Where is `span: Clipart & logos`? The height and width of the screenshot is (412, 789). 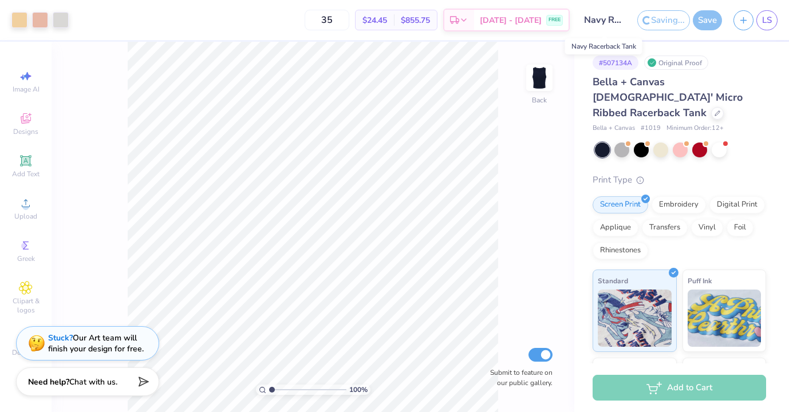 span: Clipart & logos is located at coordinates (26, 306).